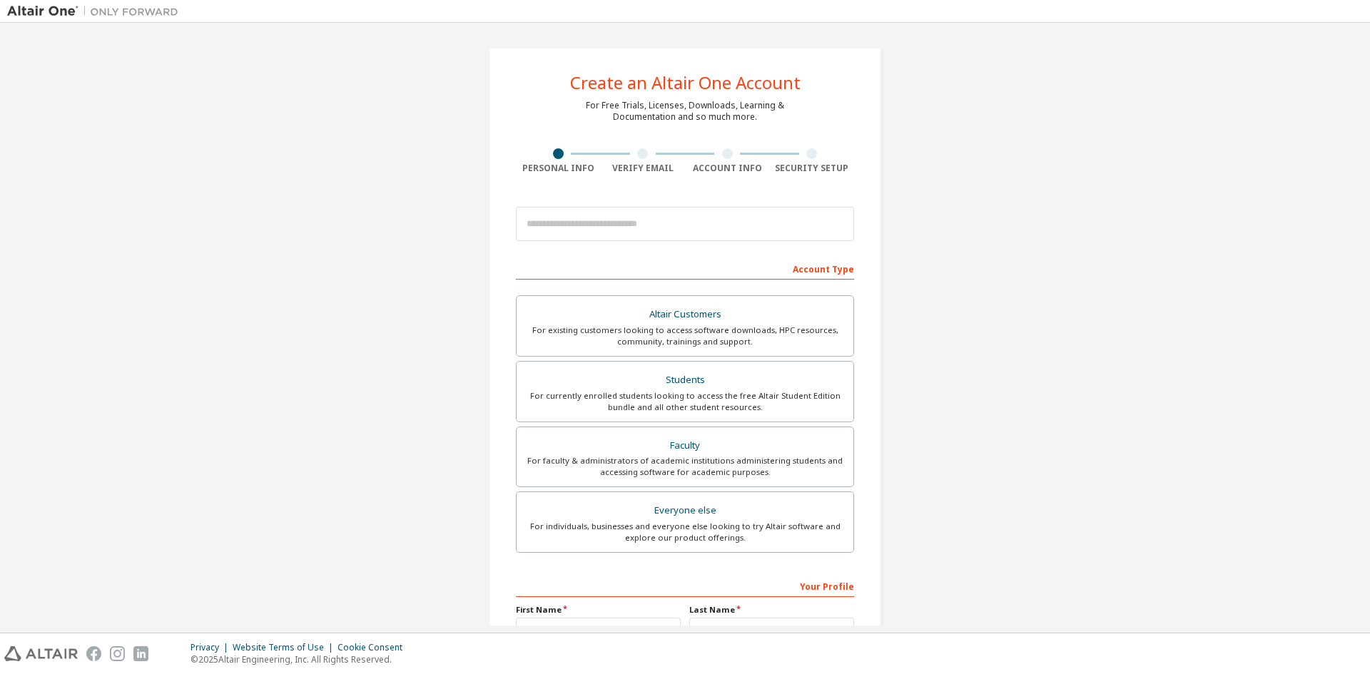  I want to click on div: Your Profile, so click(685, 586).